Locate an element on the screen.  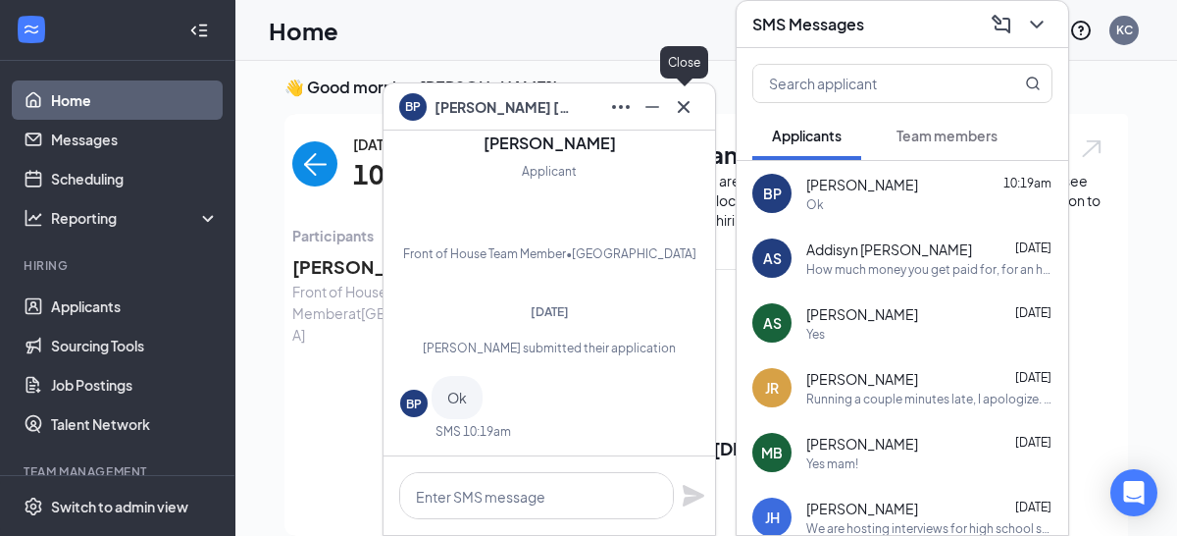
svg: MagnifyingGlass is located at coordinates (1033, 83).